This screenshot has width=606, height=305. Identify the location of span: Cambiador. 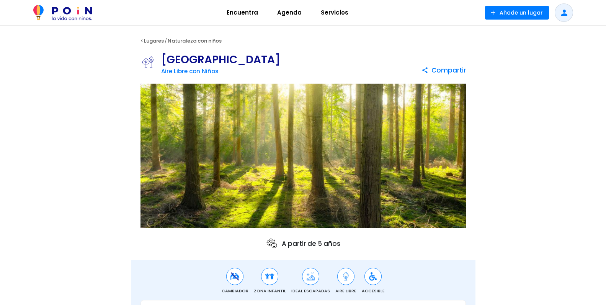
(235, 290).